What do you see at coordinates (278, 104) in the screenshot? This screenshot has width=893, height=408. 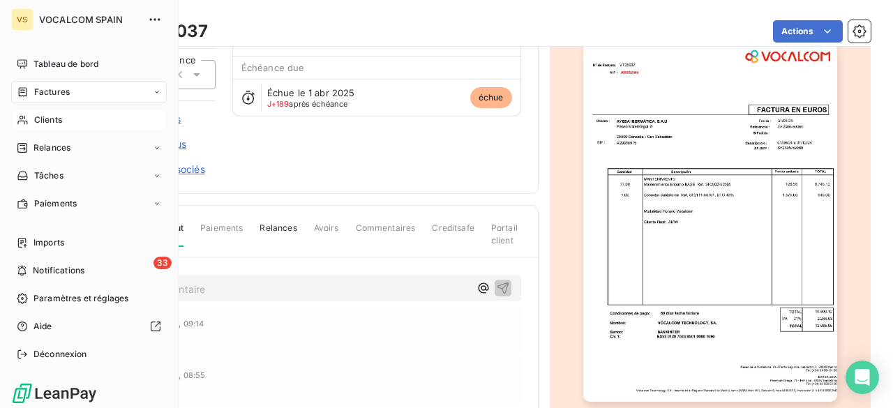 I see `span: J+189` at bounding box center [278, 104].